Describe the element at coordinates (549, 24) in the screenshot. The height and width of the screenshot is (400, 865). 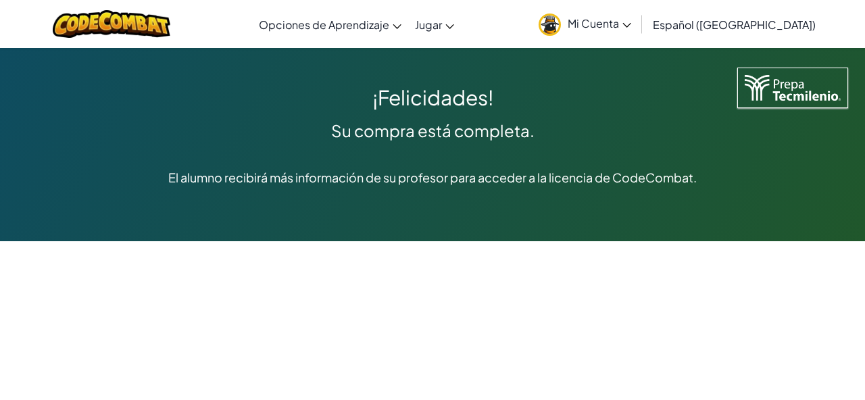
I see `img: avatar` at that location.